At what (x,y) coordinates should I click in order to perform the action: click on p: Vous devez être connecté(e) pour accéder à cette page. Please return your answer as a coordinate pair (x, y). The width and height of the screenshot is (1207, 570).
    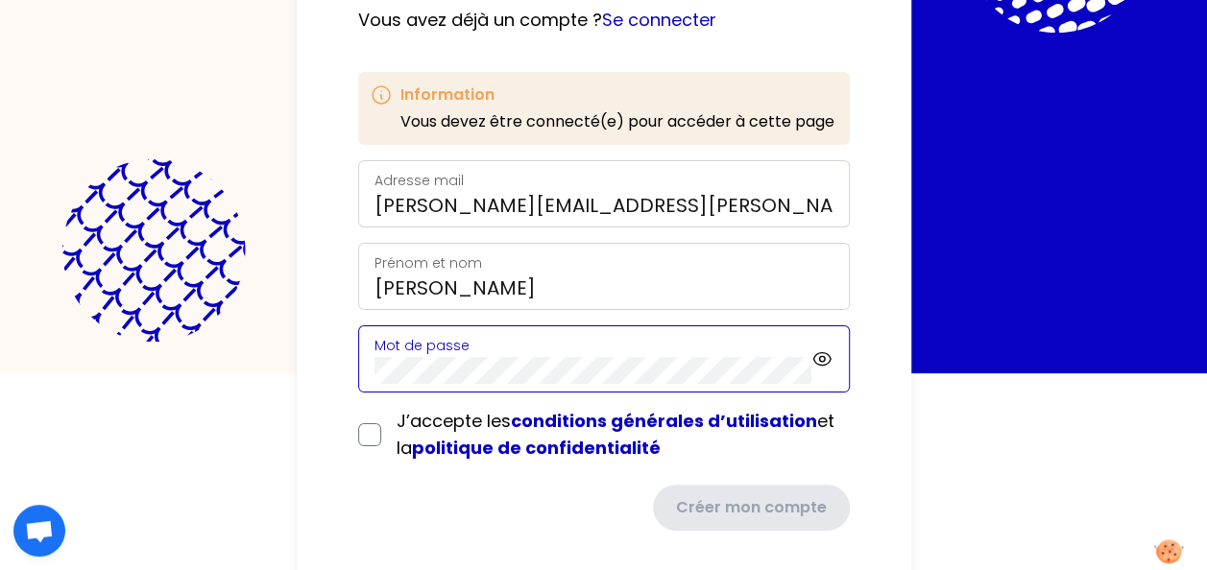
    Looking at the image, I should click on (617, 122).